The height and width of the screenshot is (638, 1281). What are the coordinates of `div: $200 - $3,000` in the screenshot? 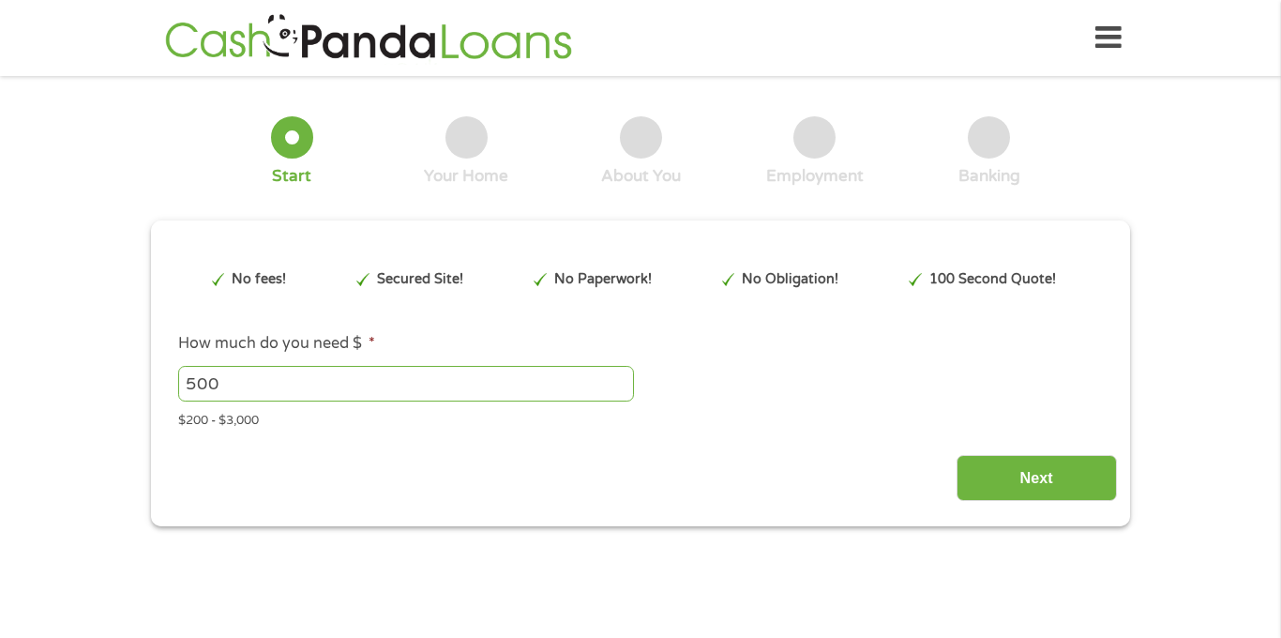 It's located at (640, 417).